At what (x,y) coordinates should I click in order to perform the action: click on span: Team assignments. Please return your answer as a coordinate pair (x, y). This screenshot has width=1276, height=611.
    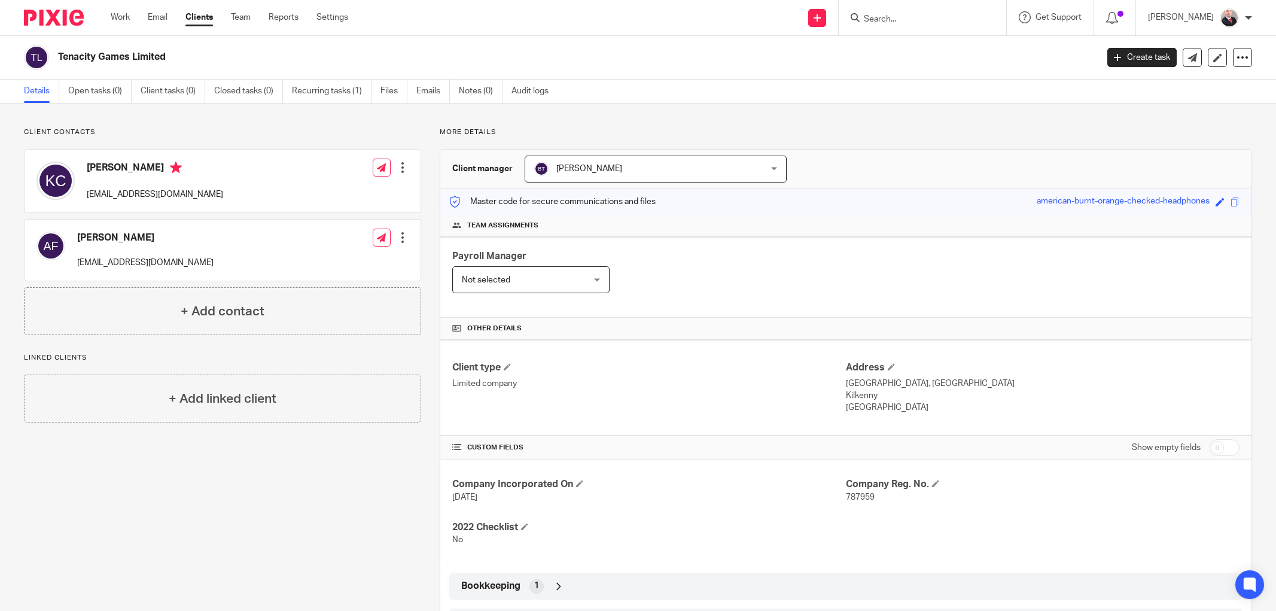
    Looking at the image, I should click on (502, 225).